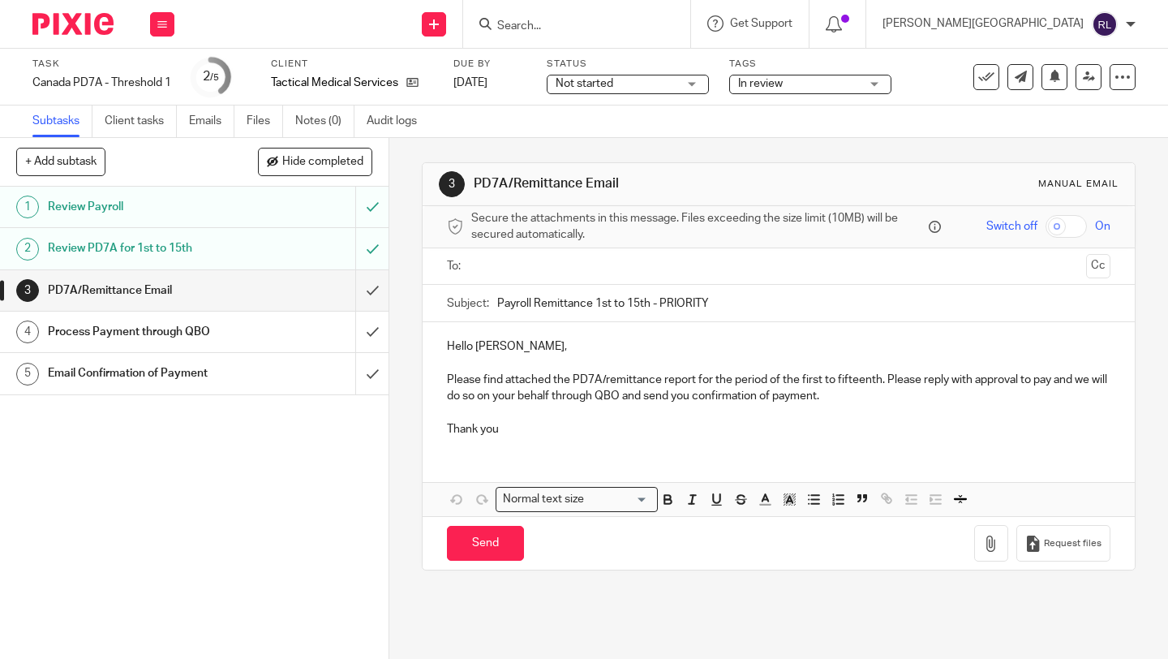  What do you see at coordinates (584, 84) in the screenshot?
I see `span: Not started` at bounding box center [584, 84].